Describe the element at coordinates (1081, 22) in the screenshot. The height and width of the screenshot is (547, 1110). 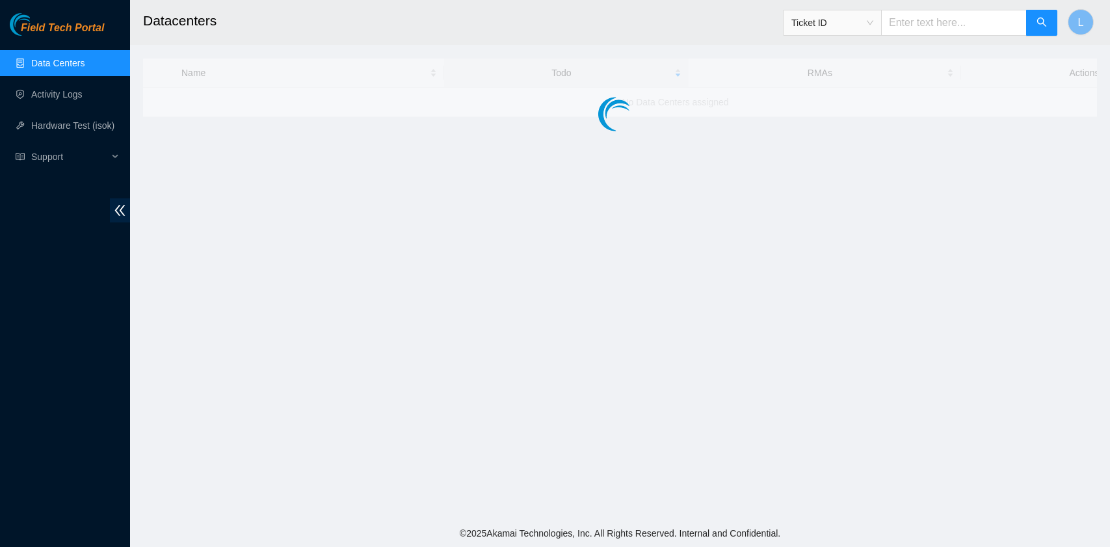
I see `span: L` at that location.